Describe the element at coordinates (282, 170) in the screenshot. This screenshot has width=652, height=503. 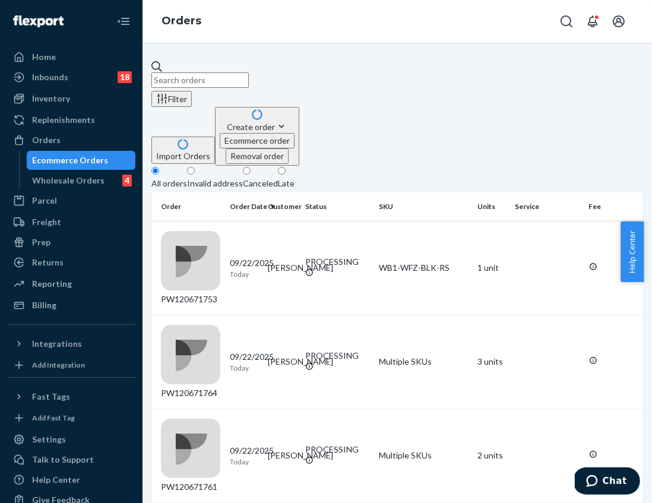
I see `input: Late` at that location.